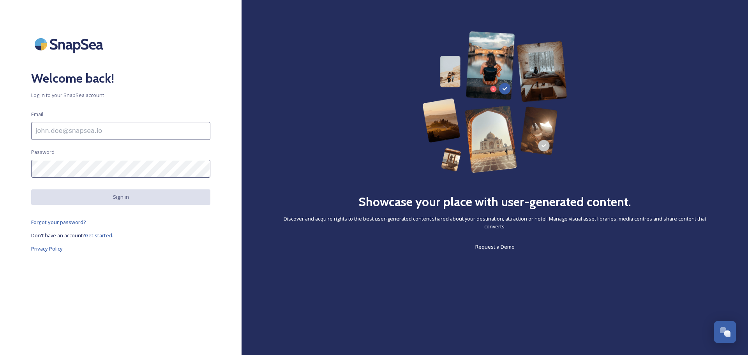  What do you see at coordinates (494, 246) in the screenshot?
I see `a: Request a Demo` at bounding box center [494, 246].